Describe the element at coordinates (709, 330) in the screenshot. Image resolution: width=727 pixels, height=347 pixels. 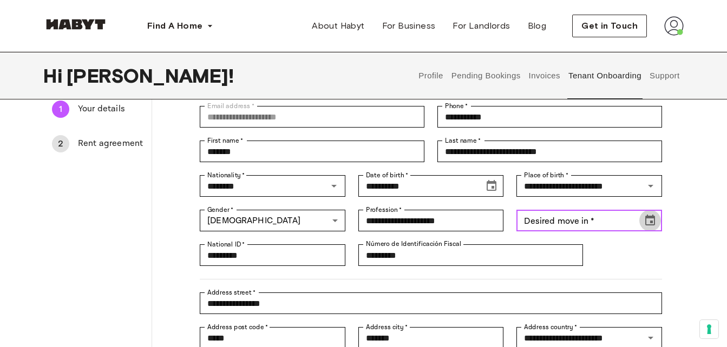
I see `button: Your consent preferences for tracking technologies` at that location.